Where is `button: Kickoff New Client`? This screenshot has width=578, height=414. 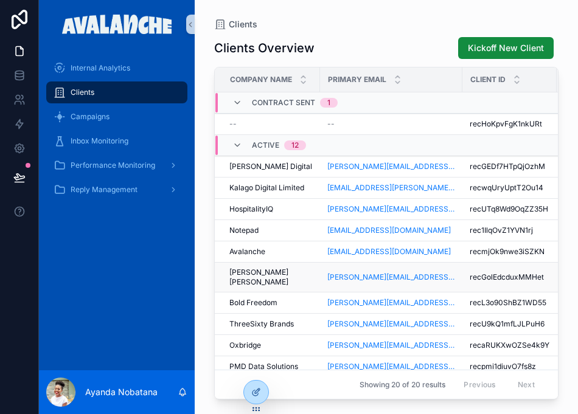 button: Kickoff New Client is located at coordinates (505, 48).